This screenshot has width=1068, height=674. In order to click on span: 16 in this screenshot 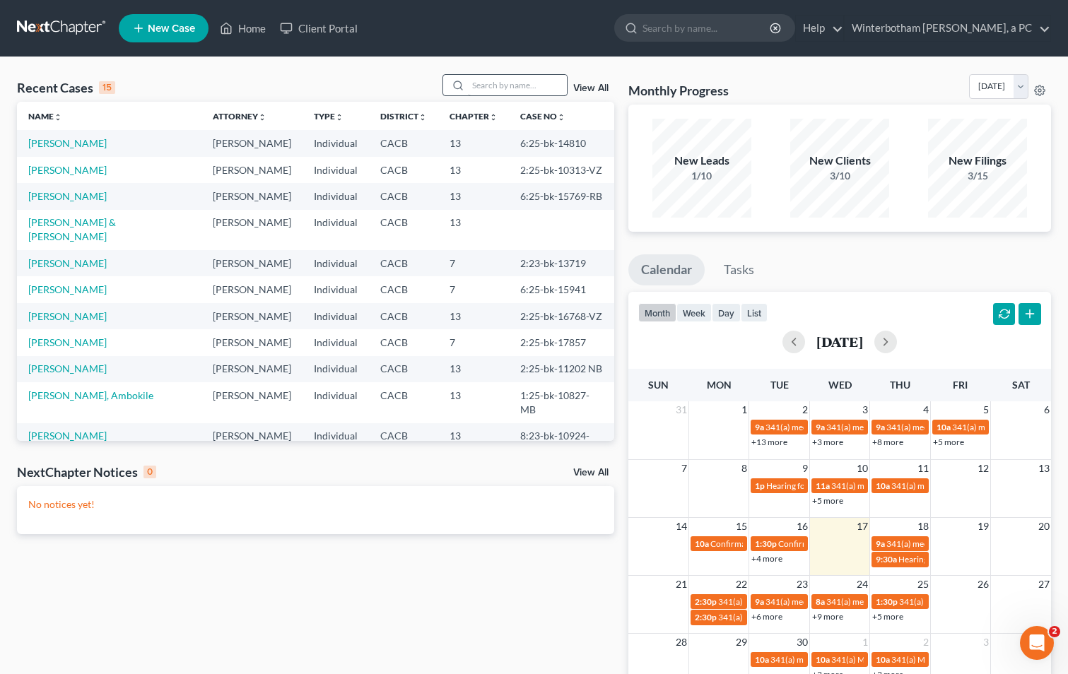, I will do `click(802, 526)`.